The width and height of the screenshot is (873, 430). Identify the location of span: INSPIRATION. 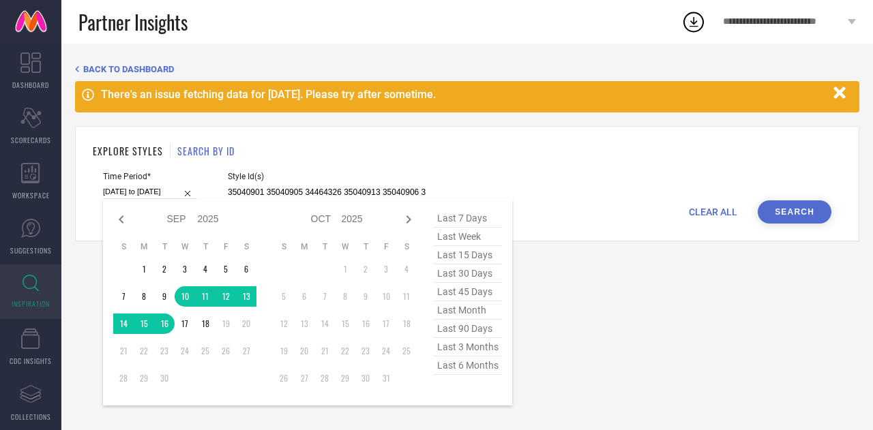
(31, 304).